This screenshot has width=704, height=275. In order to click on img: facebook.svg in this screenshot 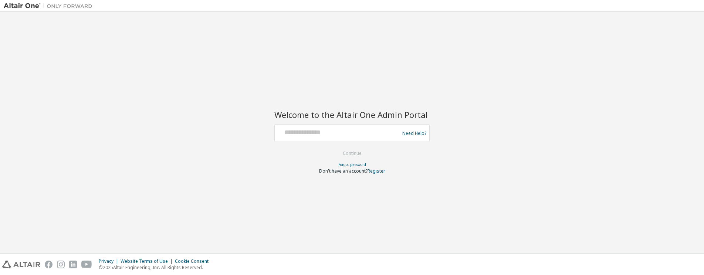, I will do `click(48, 264)`.